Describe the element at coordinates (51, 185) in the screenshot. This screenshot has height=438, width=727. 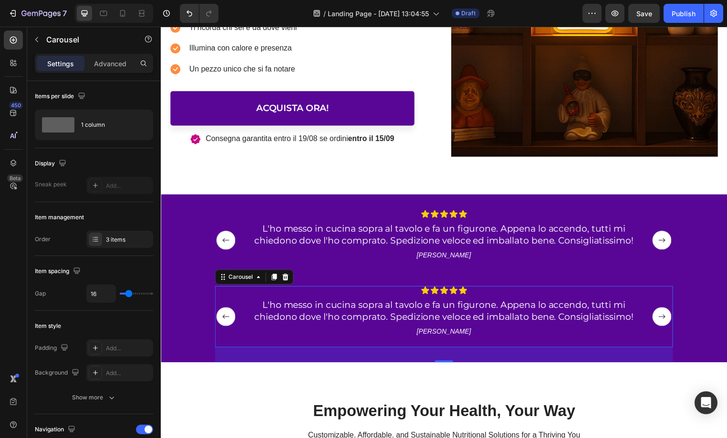
I see `div: Sneak peek` at that location.